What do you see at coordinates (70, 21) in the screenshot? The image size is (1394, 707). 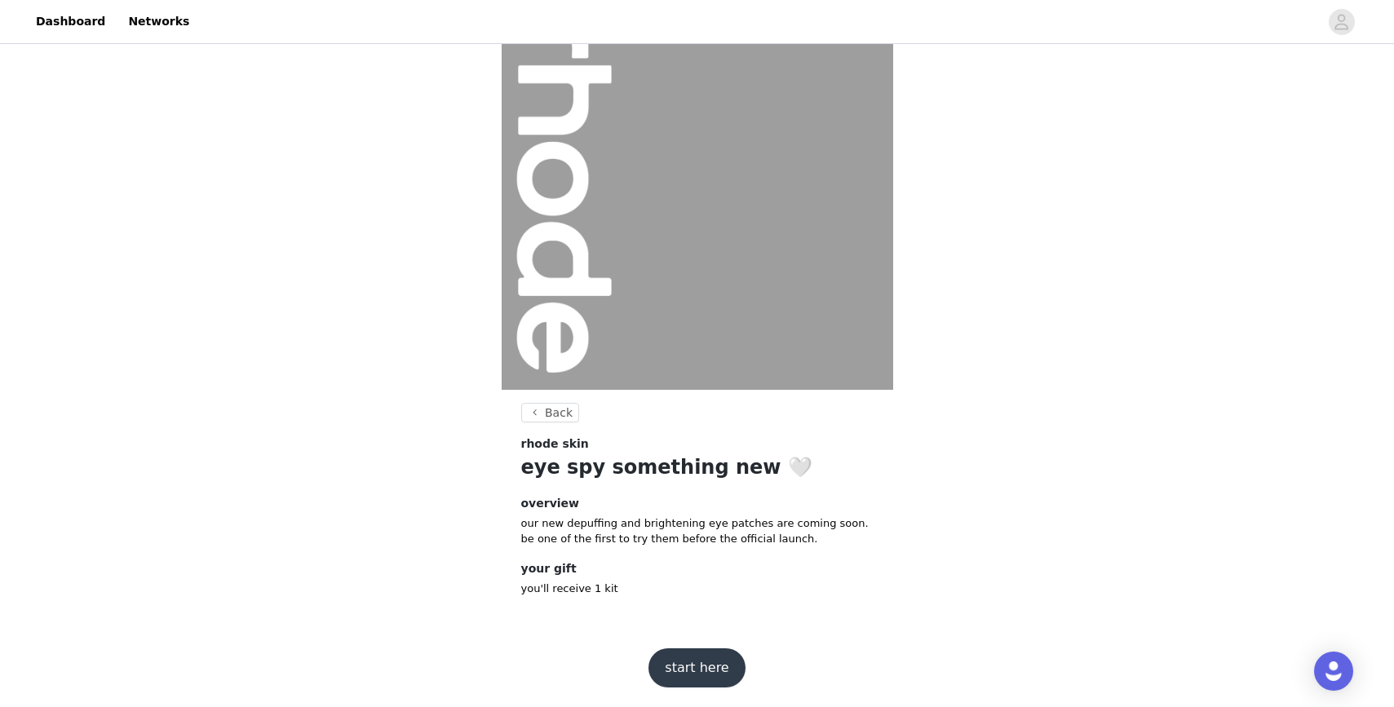 I see `a: Dashboard` at bounding box center [70, 21].